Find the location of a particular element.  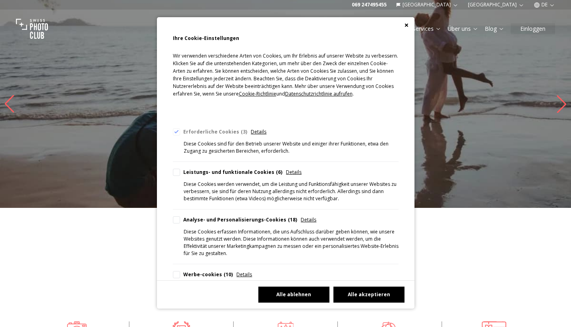

span: Datenschutzrichtlinie aufrufen is located at coordinates (319, 93).